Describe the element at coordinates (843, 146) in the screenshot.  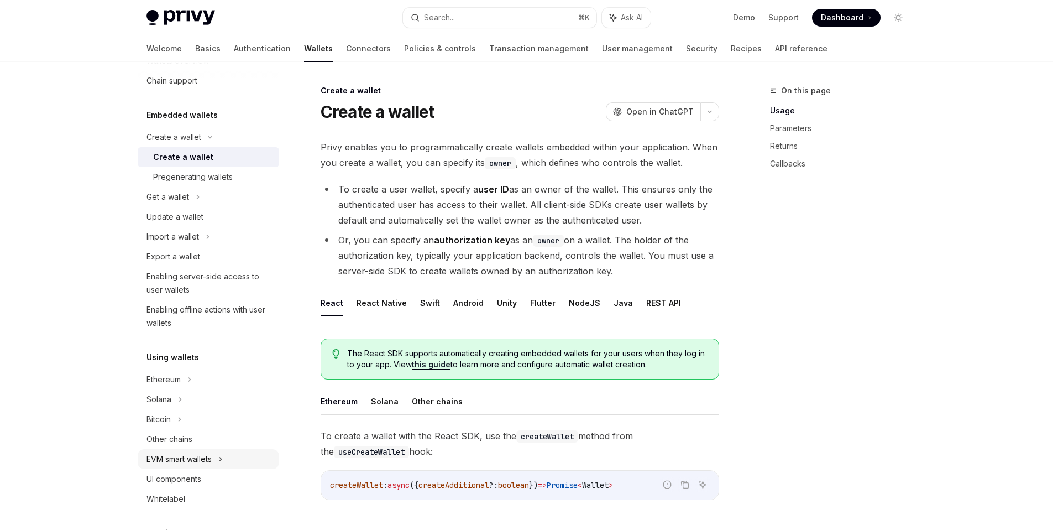
I see `a: Returns` at that location.